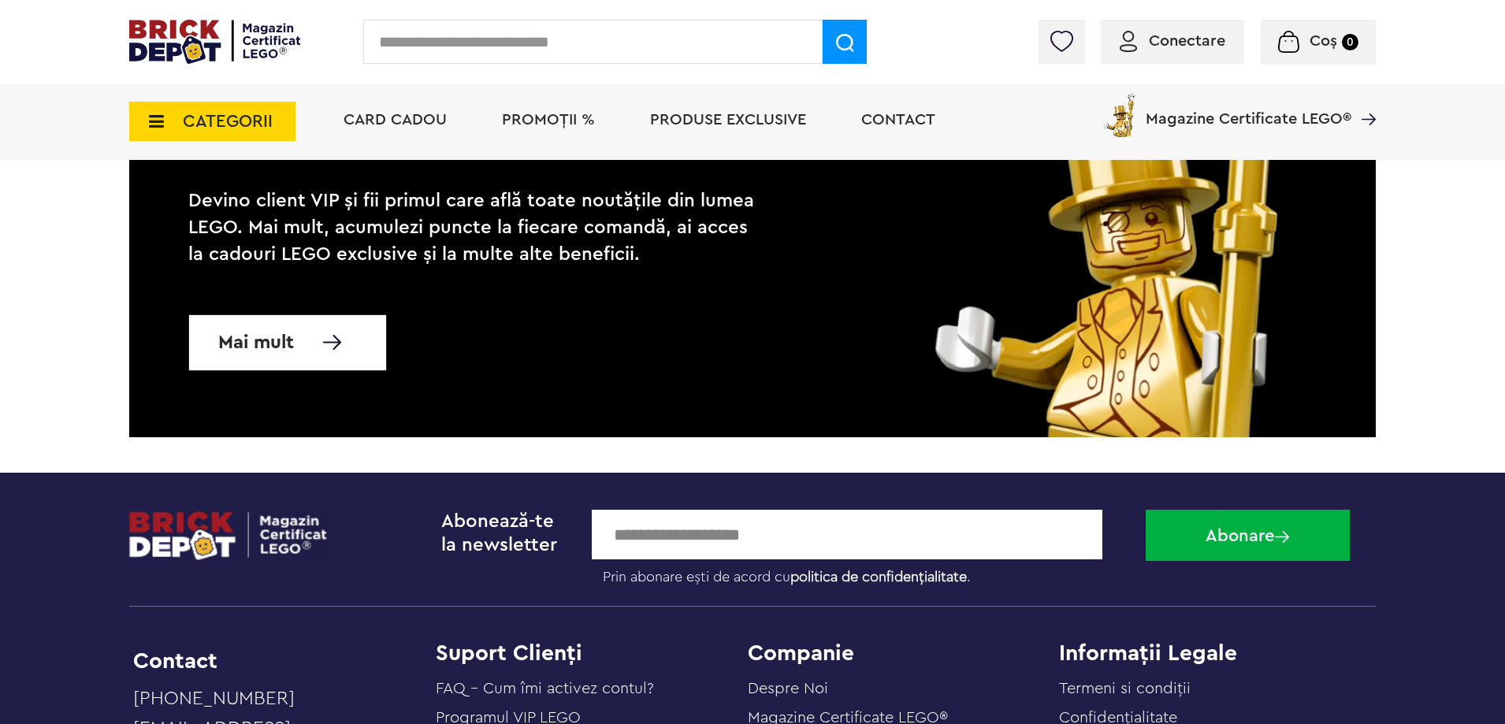 The image size is (1505, 724). I want to click on img: Mai multe informatii, so click(332, 342).